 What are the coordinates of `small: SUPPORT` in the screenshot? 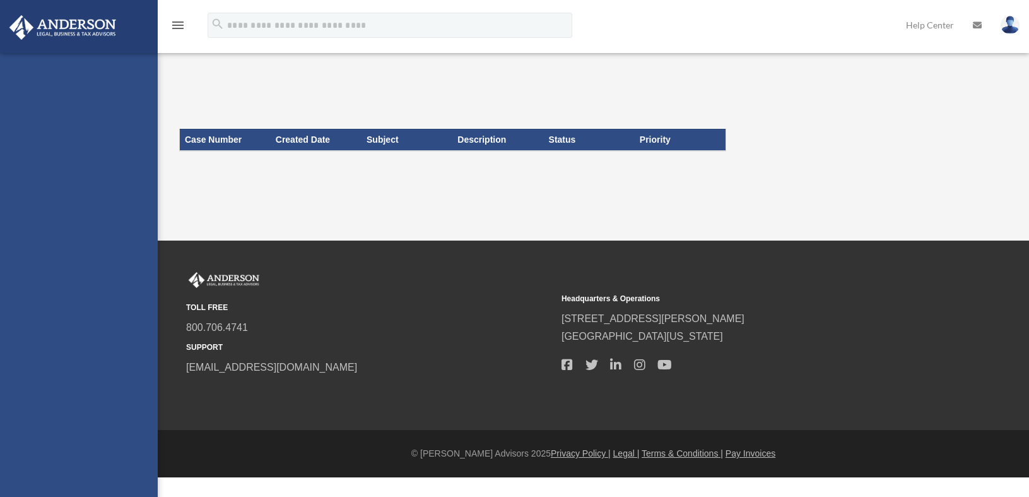 It's located at (369, 347).